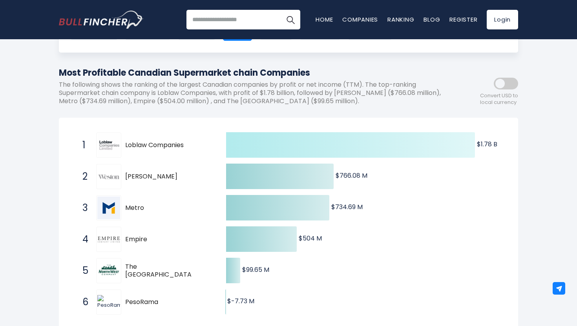  I want to click on text: $99.65 M, so click(255, 270).